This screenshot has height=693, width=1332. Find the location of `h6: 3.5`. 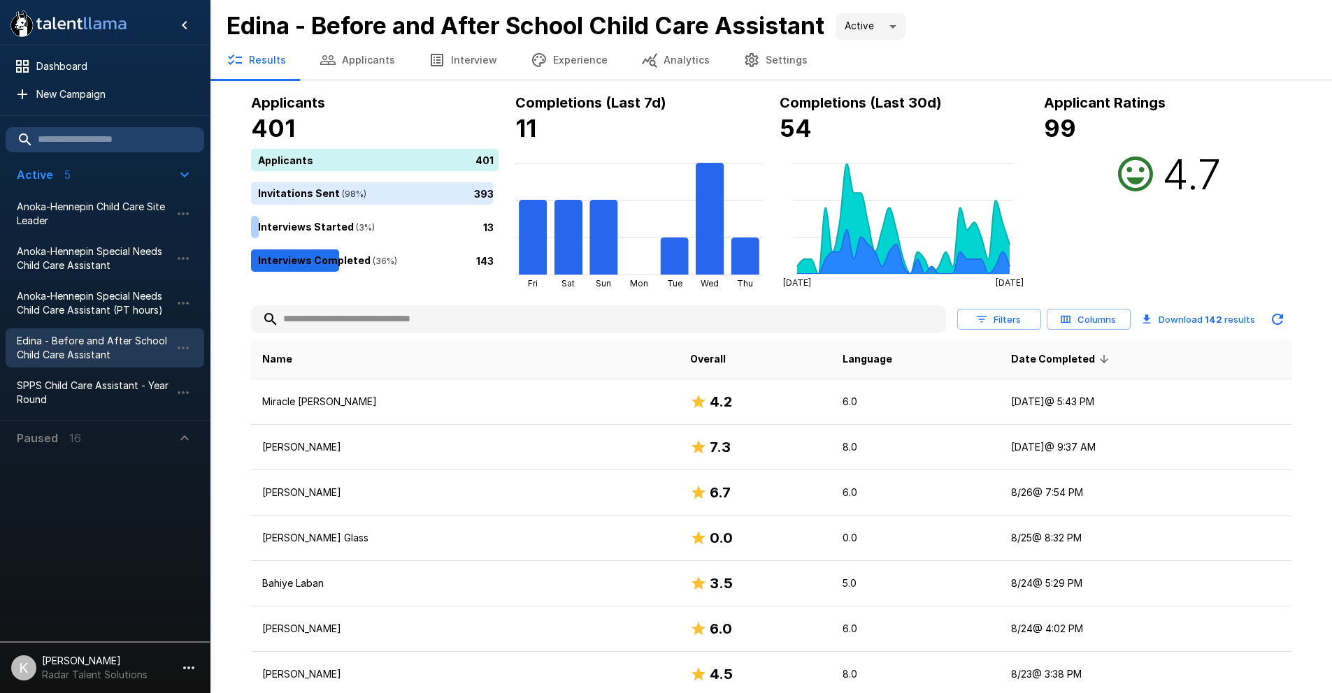

h6: 3.5 is located at coordinates (721, 584).